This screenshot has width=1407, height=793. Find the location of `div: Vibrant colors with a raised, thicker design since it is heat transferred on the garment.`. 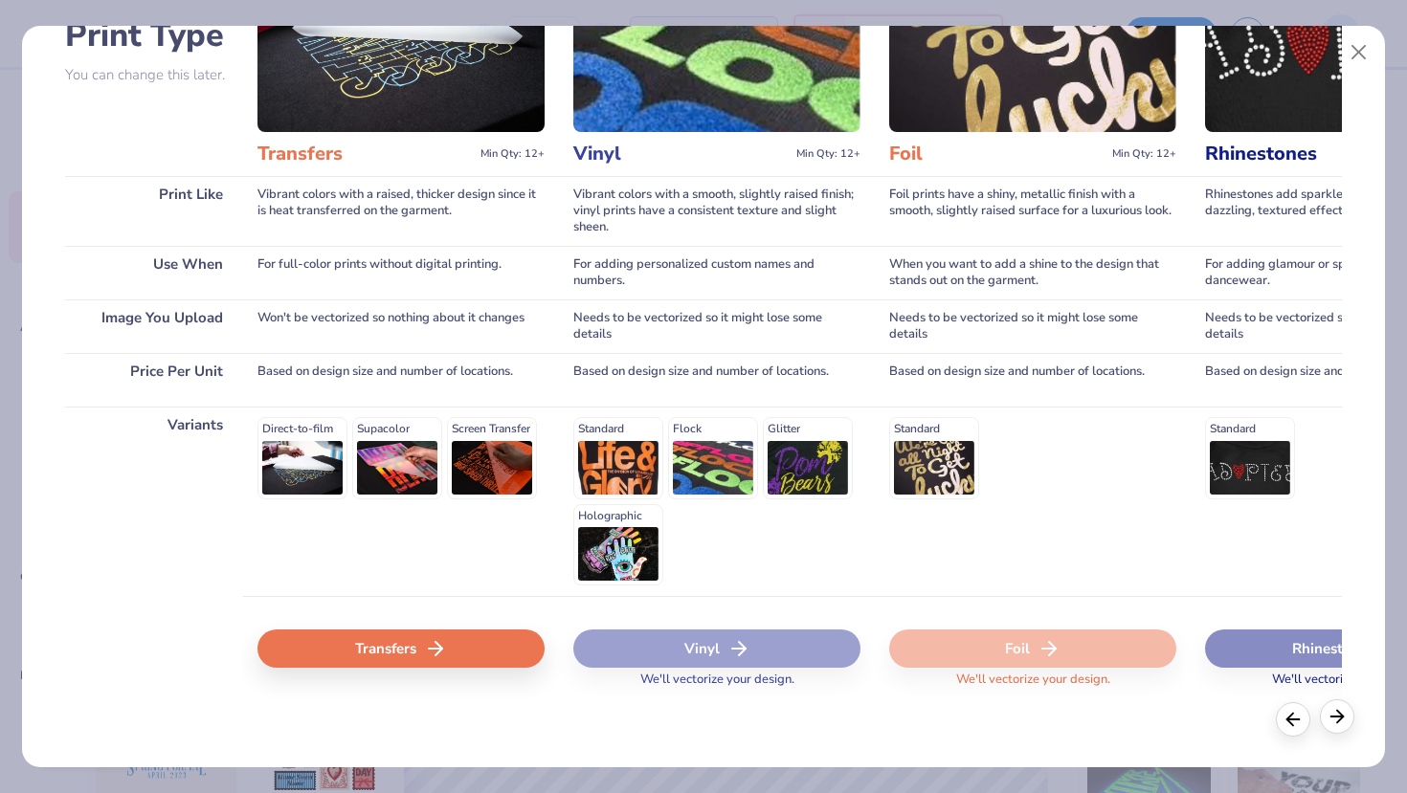

div: Vibrant colors with a raised, thicker design since it is heat transferred on the garment. is located at coordinates (401, 211).